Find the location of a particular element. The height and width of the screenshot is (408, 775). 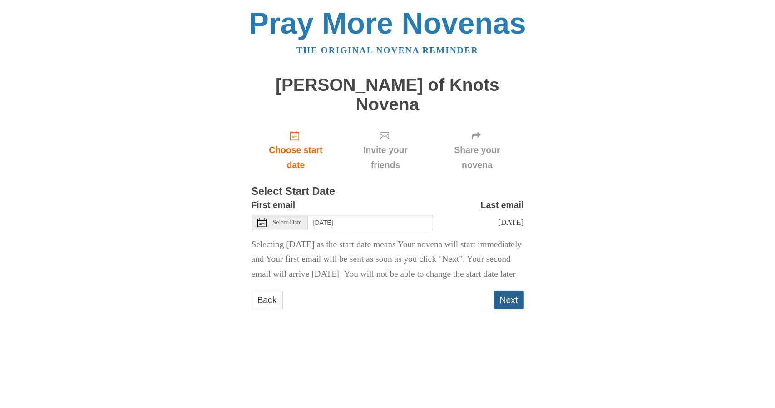

span: Invite your friends is located at coordinates (385, 158).